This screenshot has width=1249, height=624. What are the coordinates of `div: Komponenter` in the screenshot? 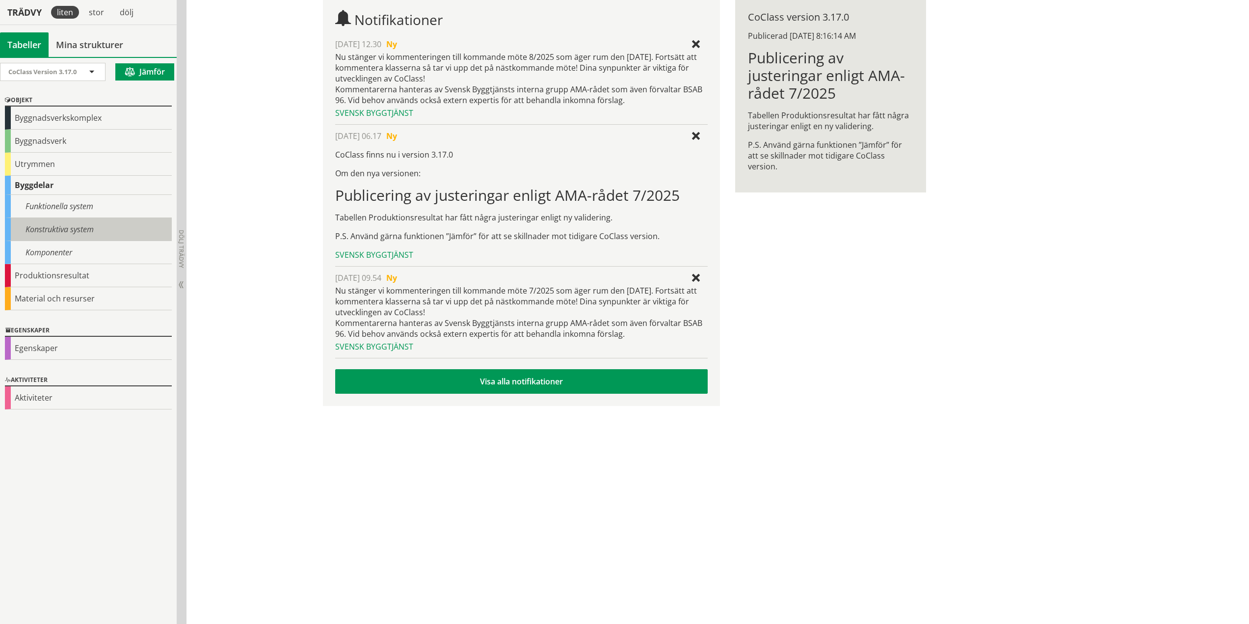 It's located at (88, 252).